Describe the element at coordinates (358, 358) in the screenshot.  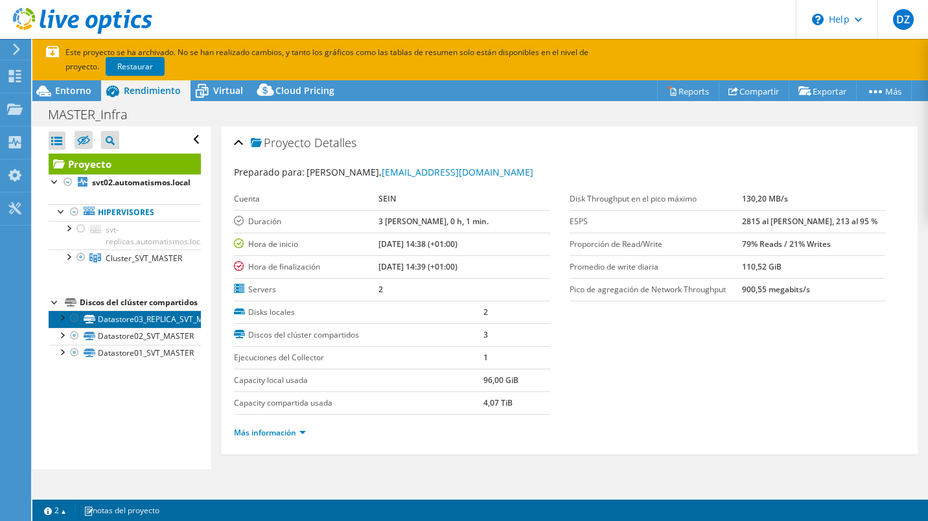
I see `label: Ejecuciones del Collector` at that location.